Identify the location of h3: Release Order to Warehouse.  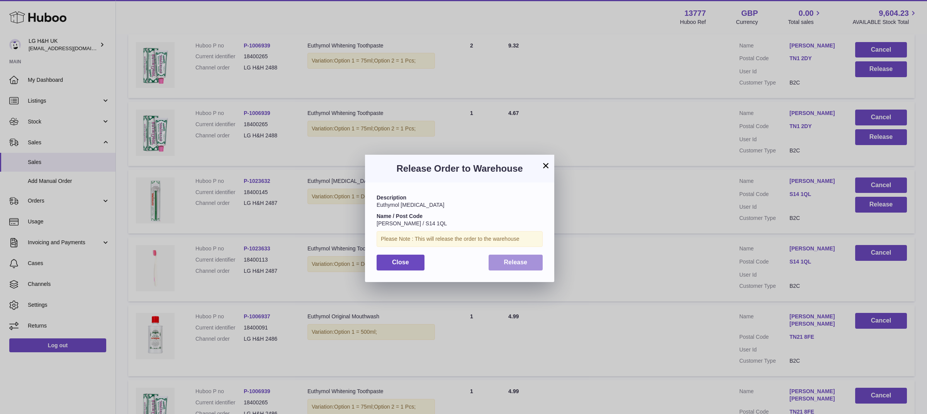
(459, 169).